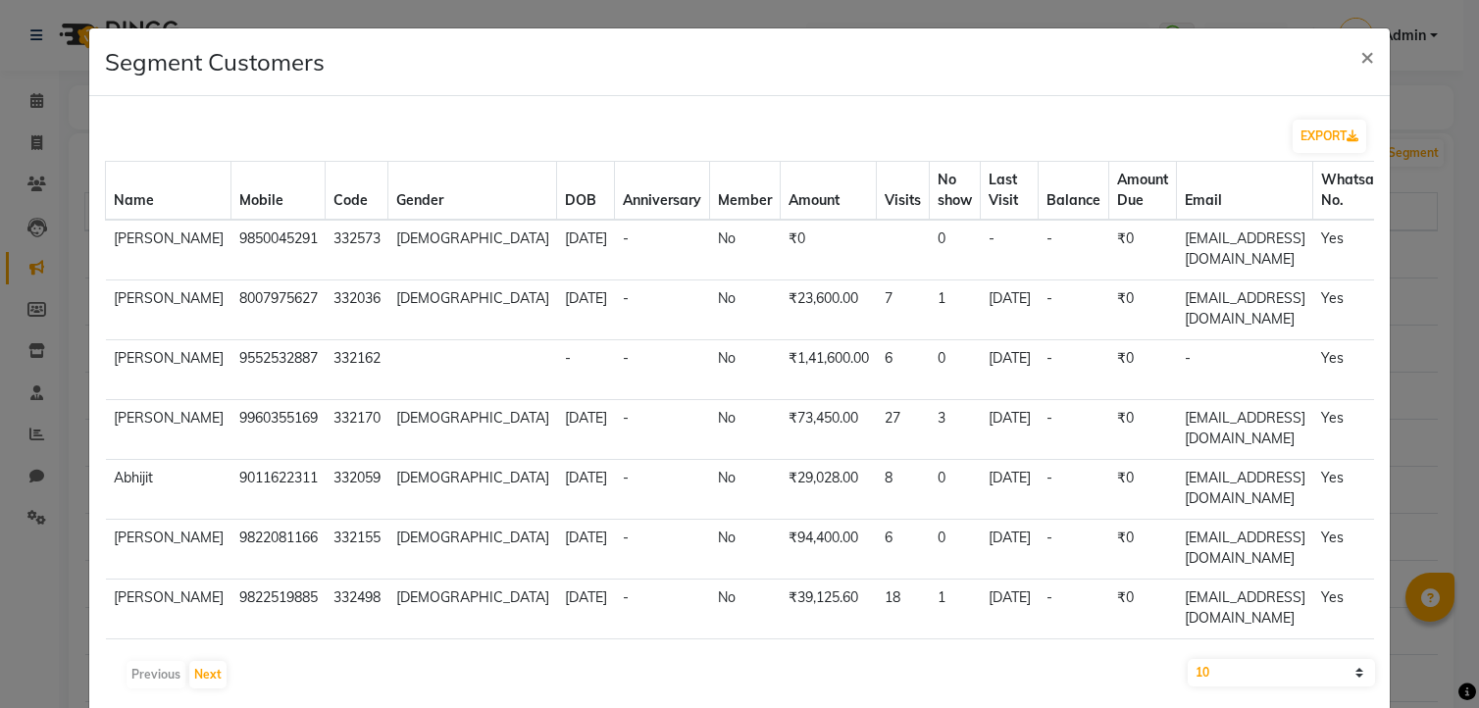 This screenshot has width=1479, height=708. Describe the element at coordinates (169, 489) in the screenshot. I see `td: Abhijit` at that location.